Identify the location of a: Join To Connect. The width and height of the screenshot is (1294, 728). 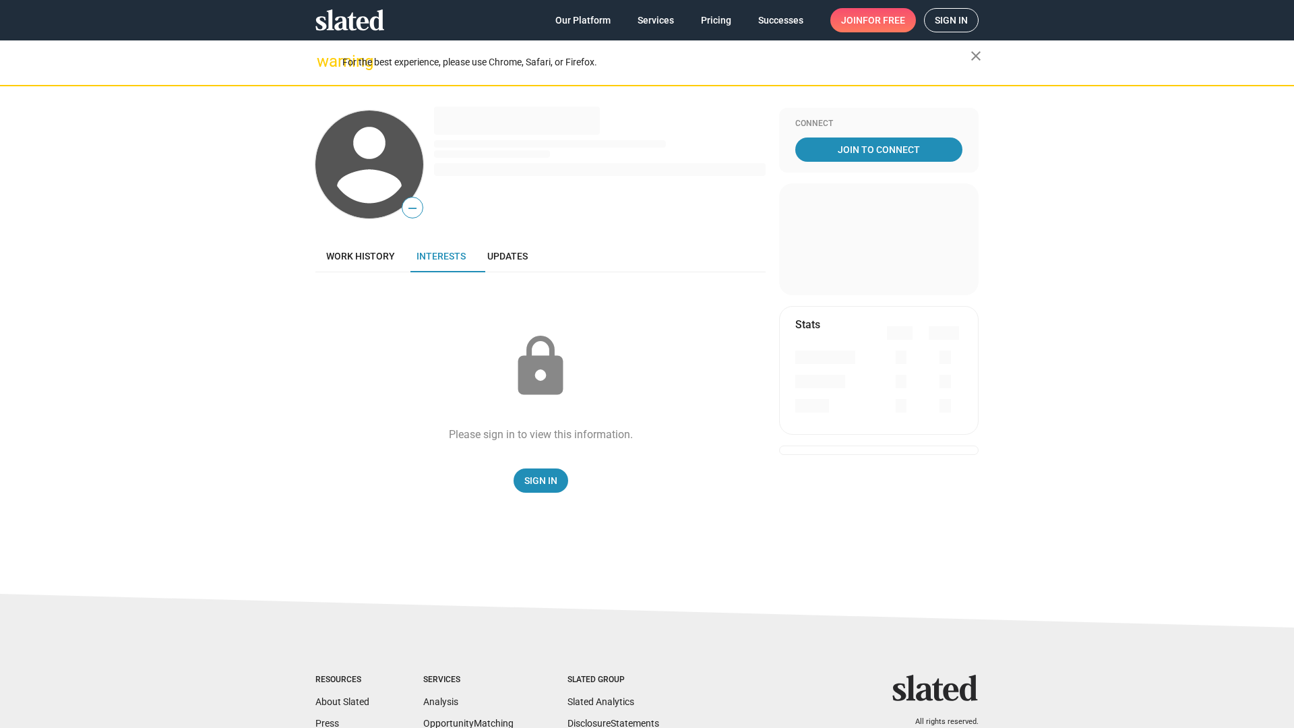
(879, 150).